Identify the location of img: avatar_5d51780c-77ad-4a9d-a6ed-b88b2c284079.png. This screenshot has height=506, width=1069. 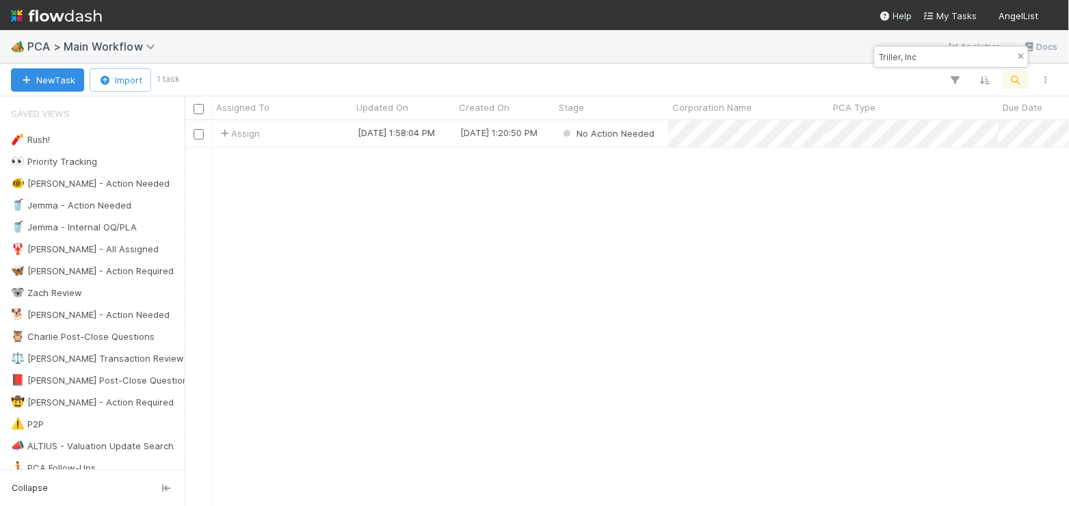
(1052, 16).